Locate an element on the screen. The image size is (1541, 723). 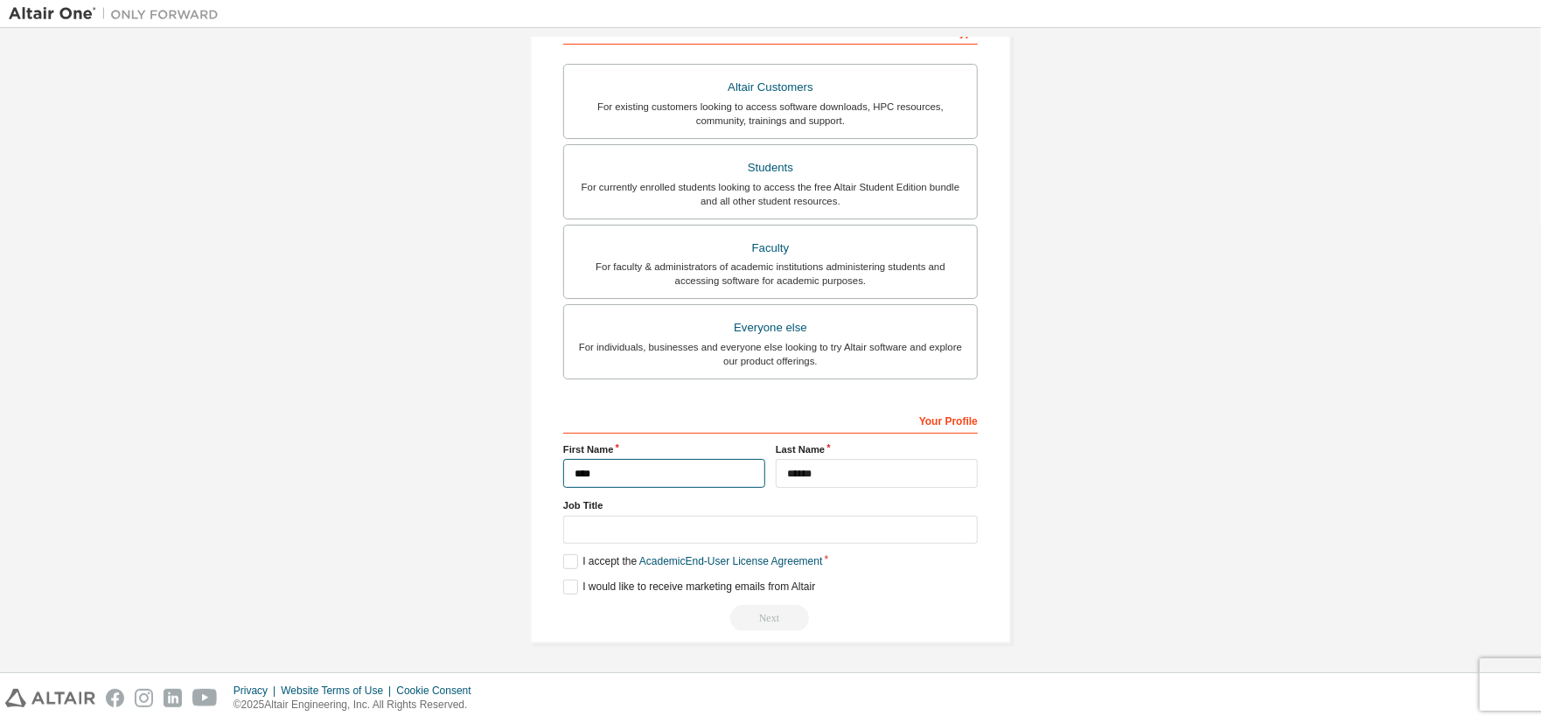
img: youtube.svg is located at coordinates (205, 698).